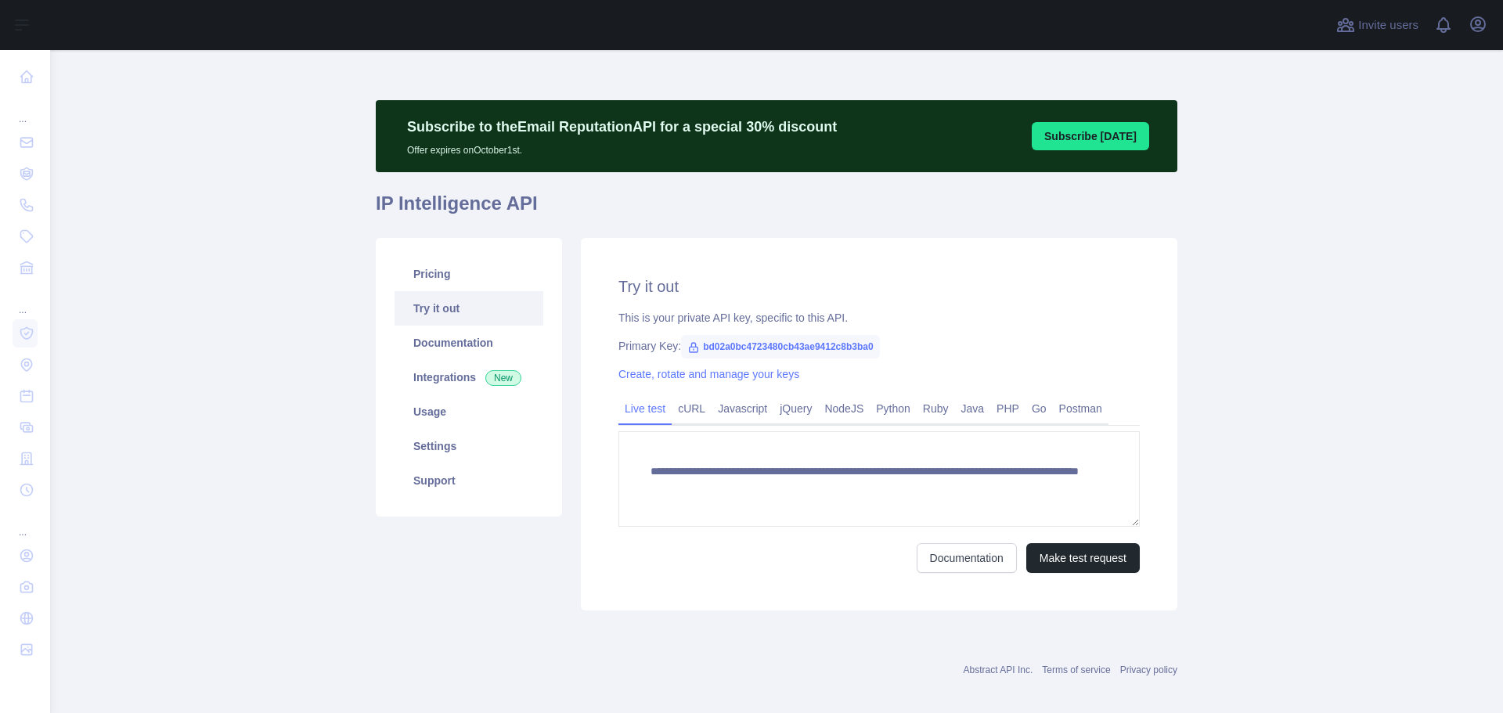 This screenshot has height=713, width=1503. I want to click on a: Privacy policy, so click(1149, 670).